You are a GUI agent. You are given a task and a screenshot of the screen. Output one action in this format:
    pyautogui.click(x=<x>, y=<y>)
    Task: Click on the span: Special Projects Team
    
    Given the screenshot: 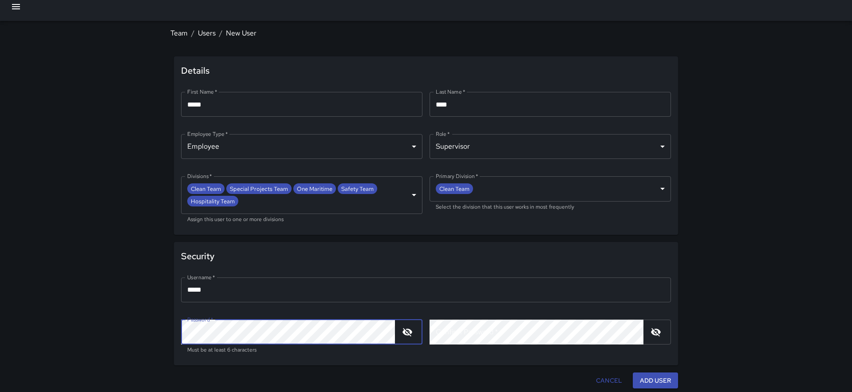 What is the action you would take?
    pyautogui.click(x=259, y=189)
    